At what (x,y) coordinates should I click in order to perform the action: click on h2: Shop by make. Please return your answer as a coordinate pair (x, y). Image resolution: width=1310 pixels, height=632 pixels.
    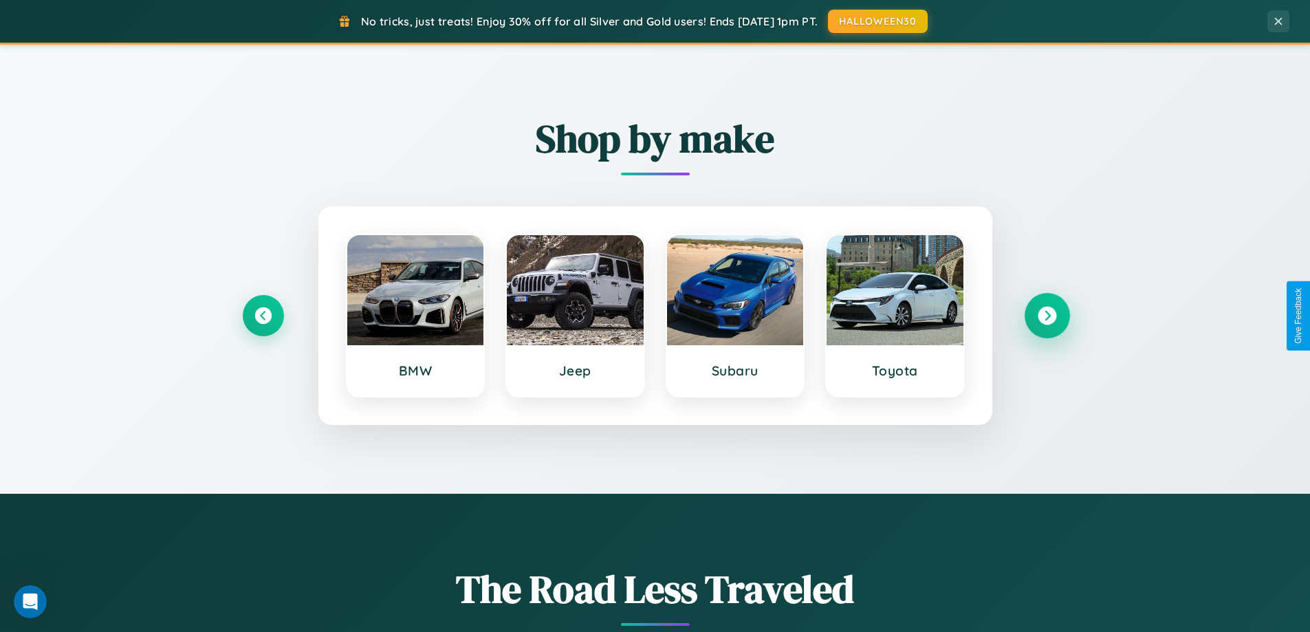
    Looking at the image, I should click on (656, 138).